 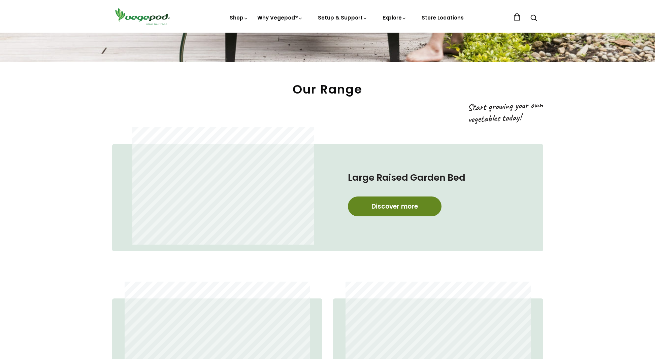 What do you see at coordinates (142, 16) in the screenshot?
I see `img: Vegepod` at bounding box center [142, 16].